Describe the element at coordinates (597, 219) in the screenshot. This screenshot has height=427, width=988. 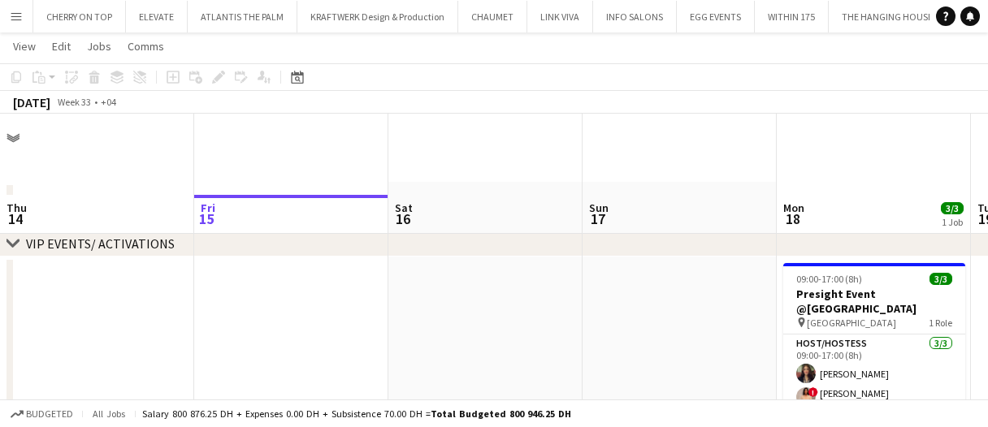
I see `span: 17` at that location.